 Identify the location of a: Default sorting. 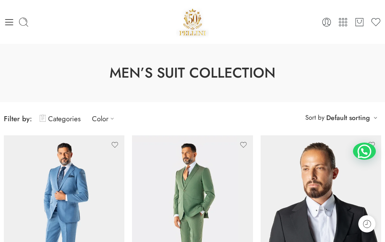
(348, 118).